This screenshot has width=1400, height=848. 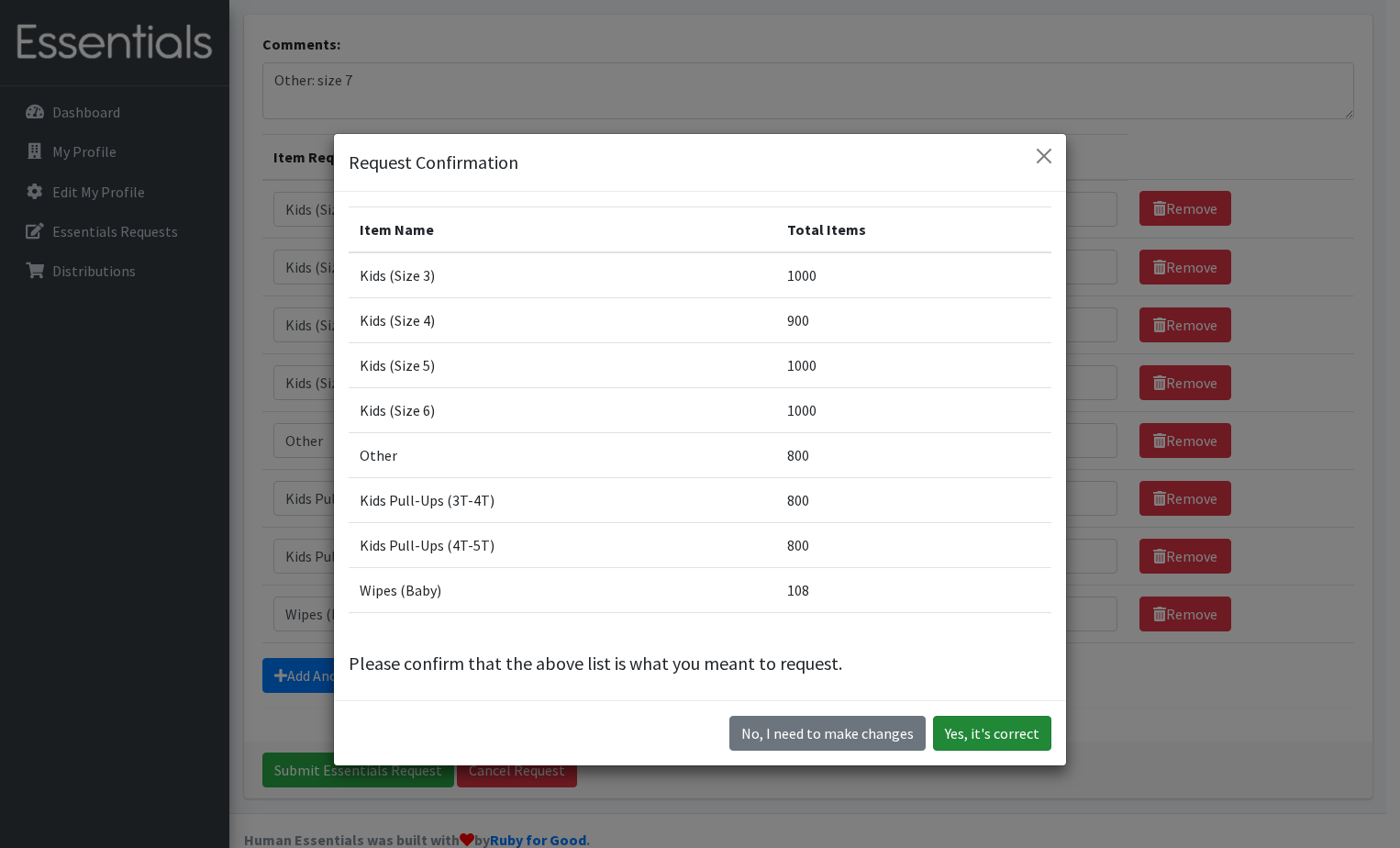 I want to click on td: Kids (Size 6), so click(x=562, y=410).